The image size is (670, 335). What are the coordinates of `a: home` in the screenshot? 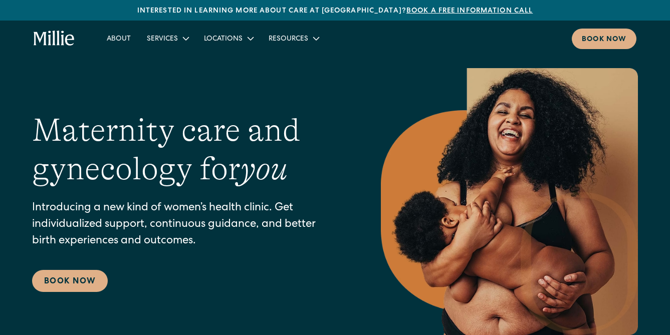 It's located at (54, 39).